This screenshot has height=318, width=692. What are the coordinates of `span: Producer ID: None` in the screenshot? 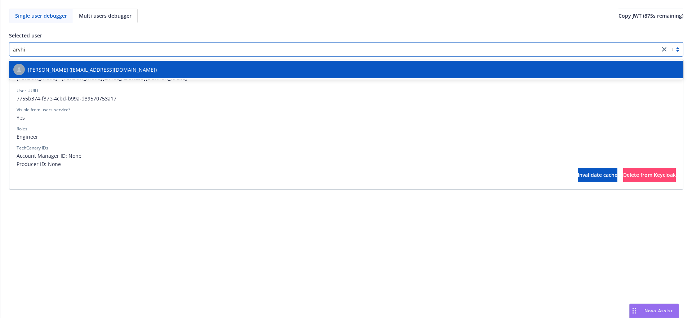 It's located at (346, 164).